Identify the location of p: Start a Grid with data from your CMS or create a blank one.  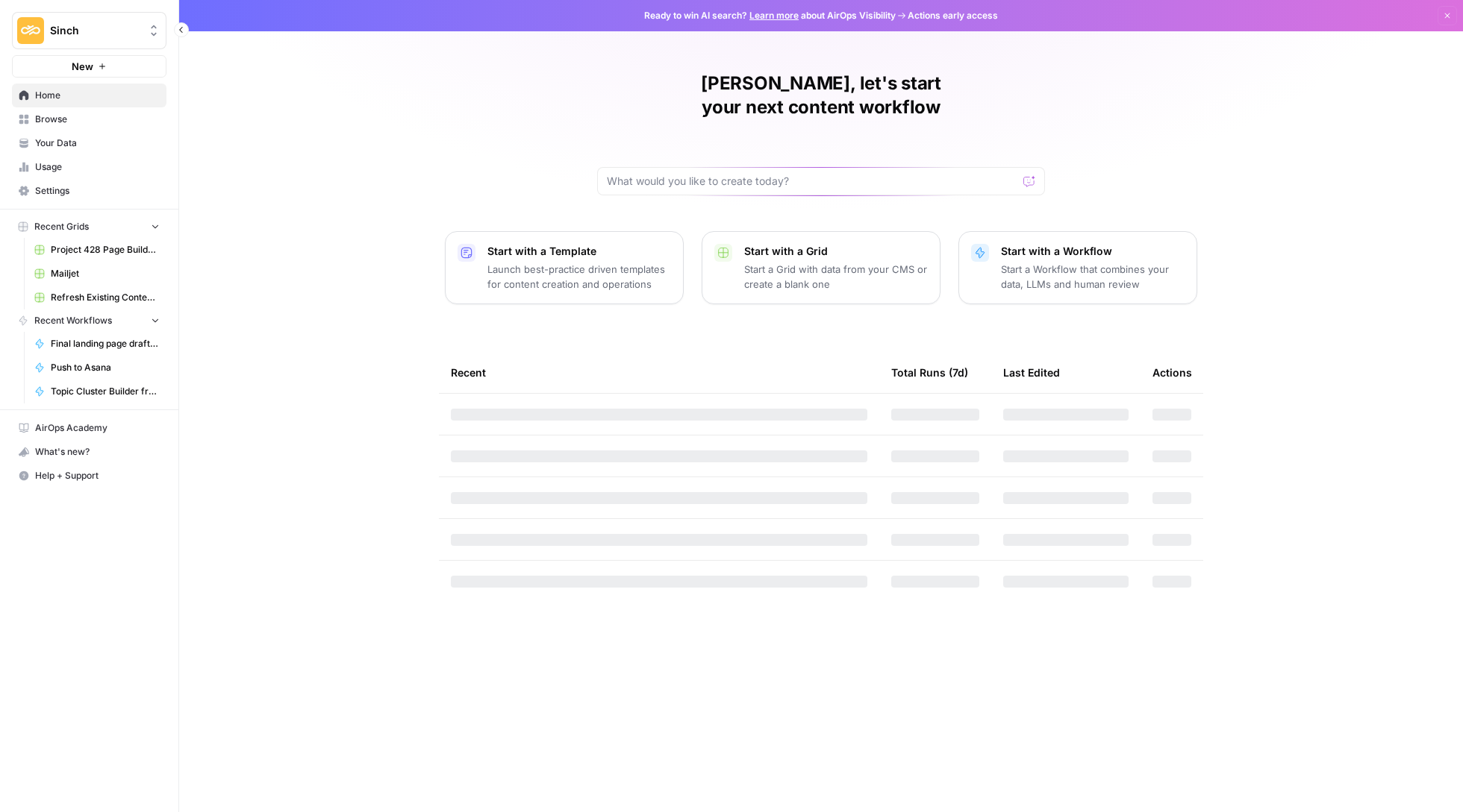
(836, 277).